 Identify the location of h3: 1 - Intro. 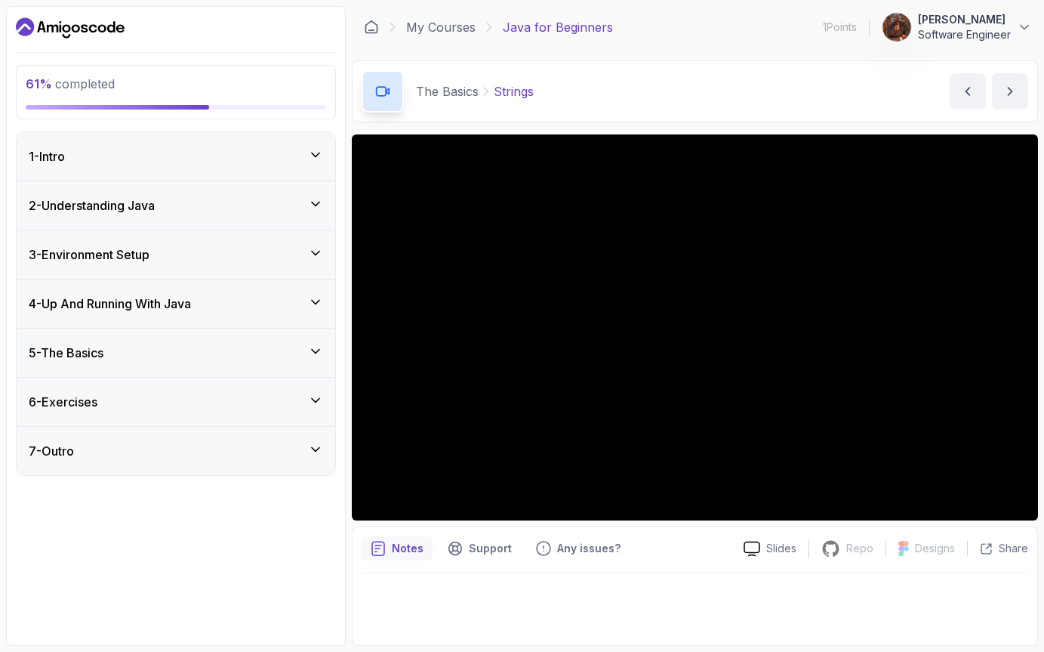
(47, 156).